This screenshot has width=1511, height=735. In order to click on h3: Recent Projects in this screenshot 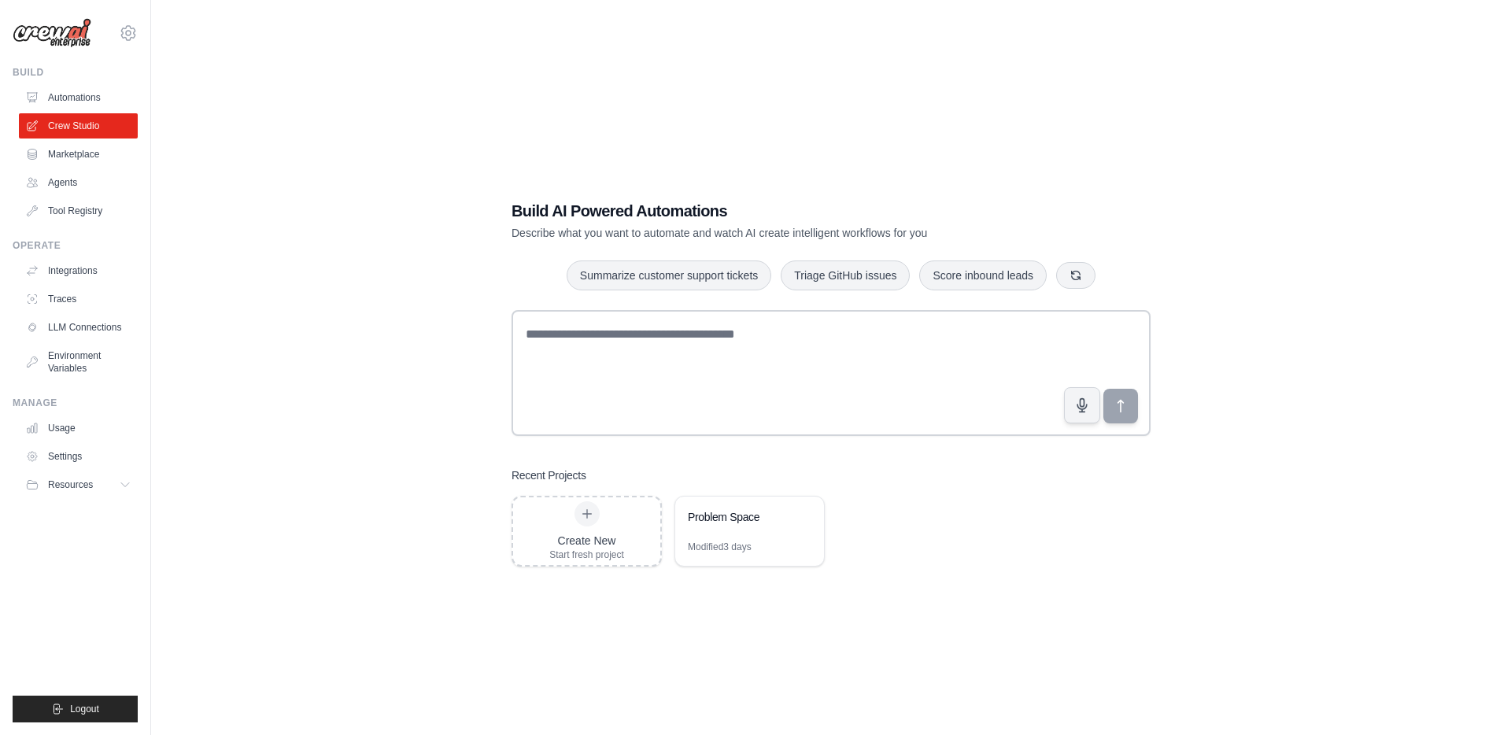, I will do `click(549, 475)`.